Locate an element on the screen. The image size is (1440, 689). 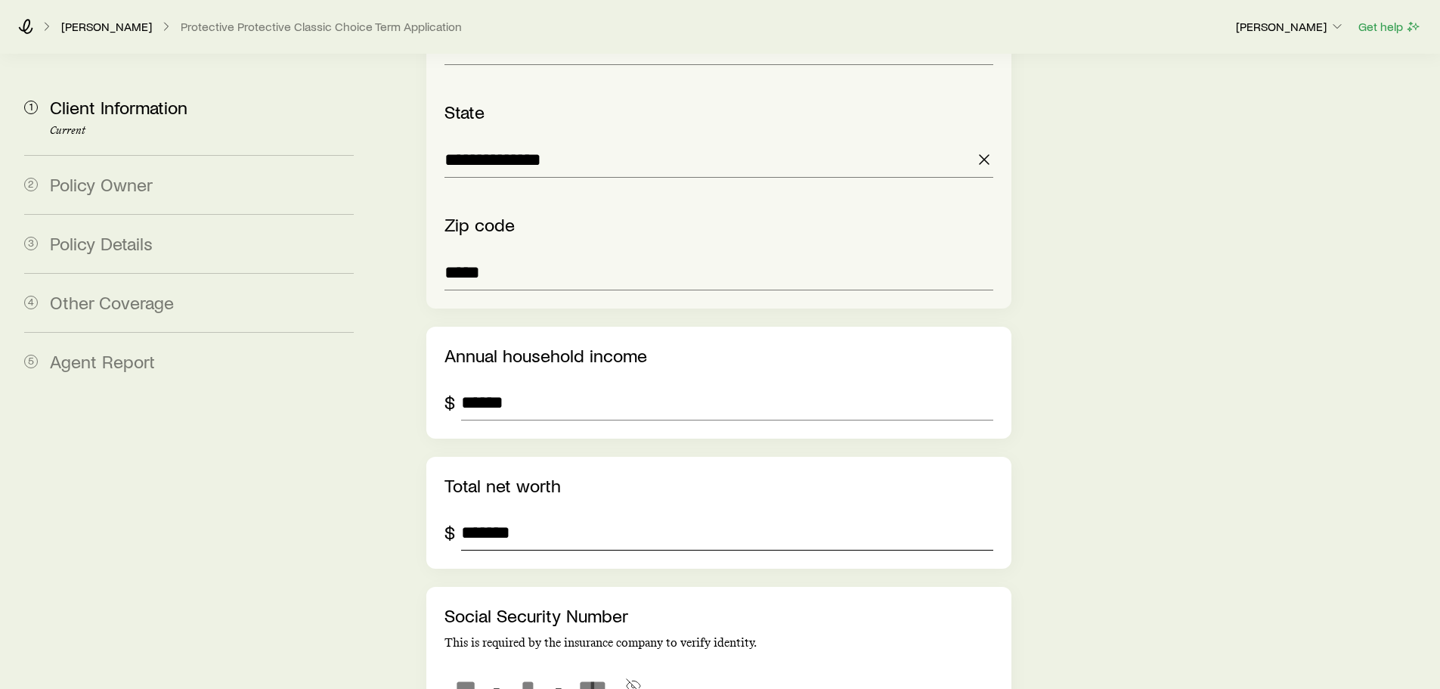
p: Social Security Number is located at coordinates (718, 615).